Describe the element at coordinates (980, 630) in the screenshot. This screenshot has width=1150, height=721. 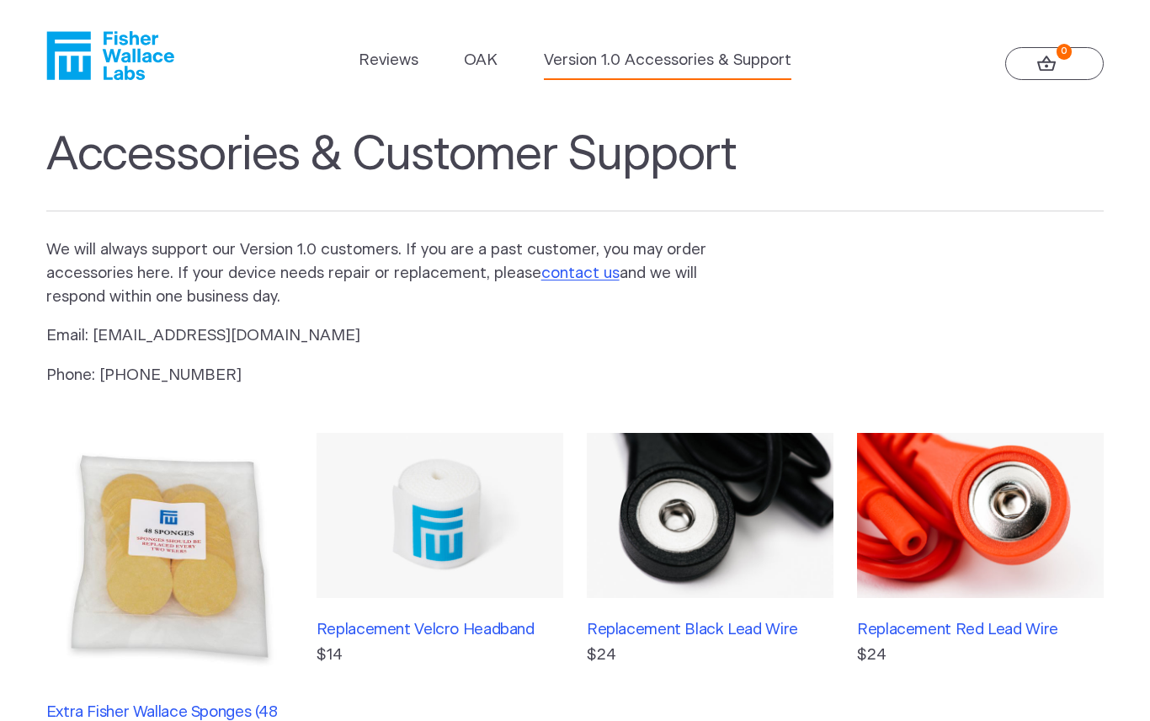
I see `h3: Replacement Red Lead Wire` at that location.